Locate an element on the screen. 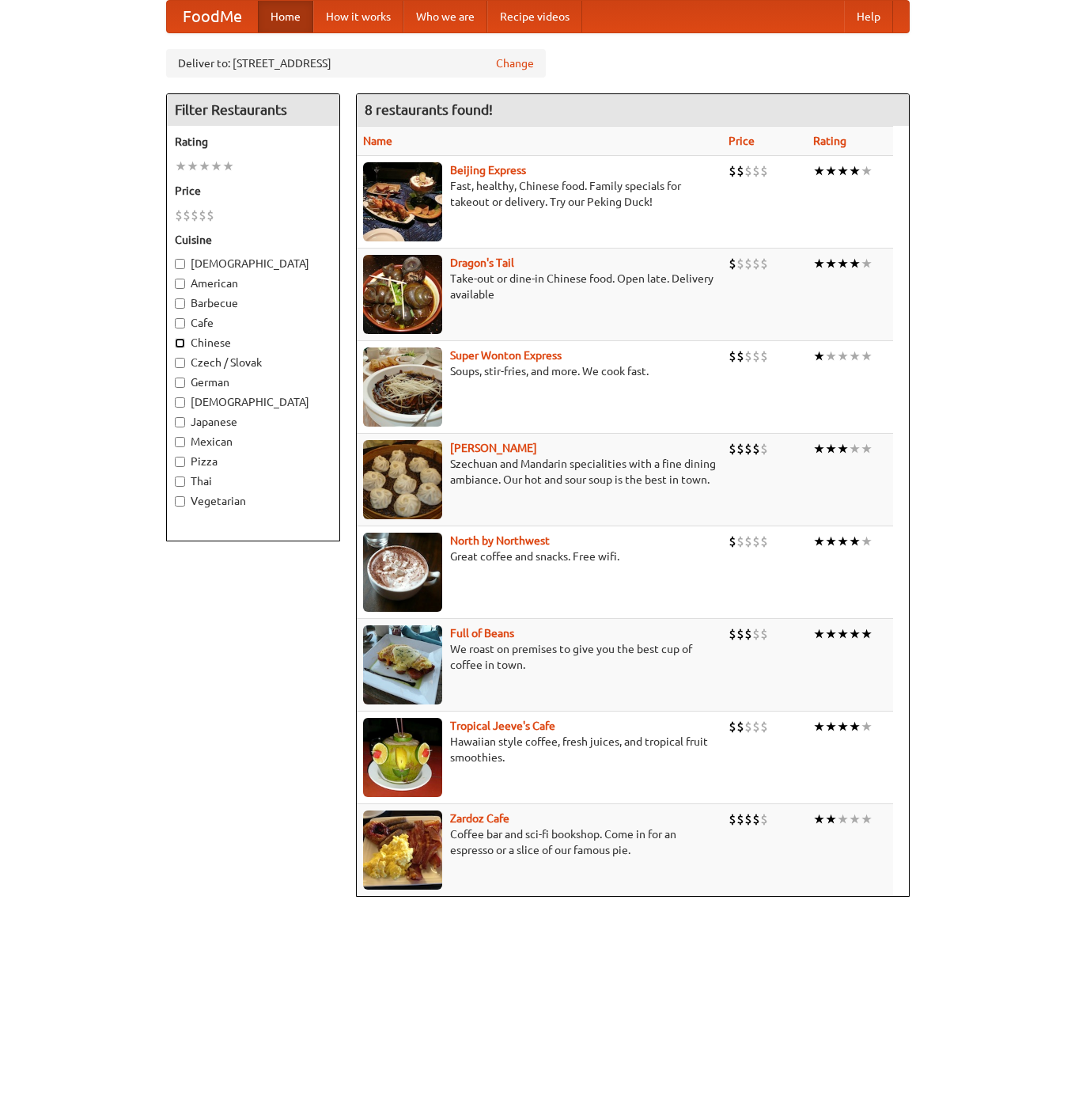 The height and width of the screenshot is (1120, 1075). input: Czech / Slovak is located at coordinates (180, 363).